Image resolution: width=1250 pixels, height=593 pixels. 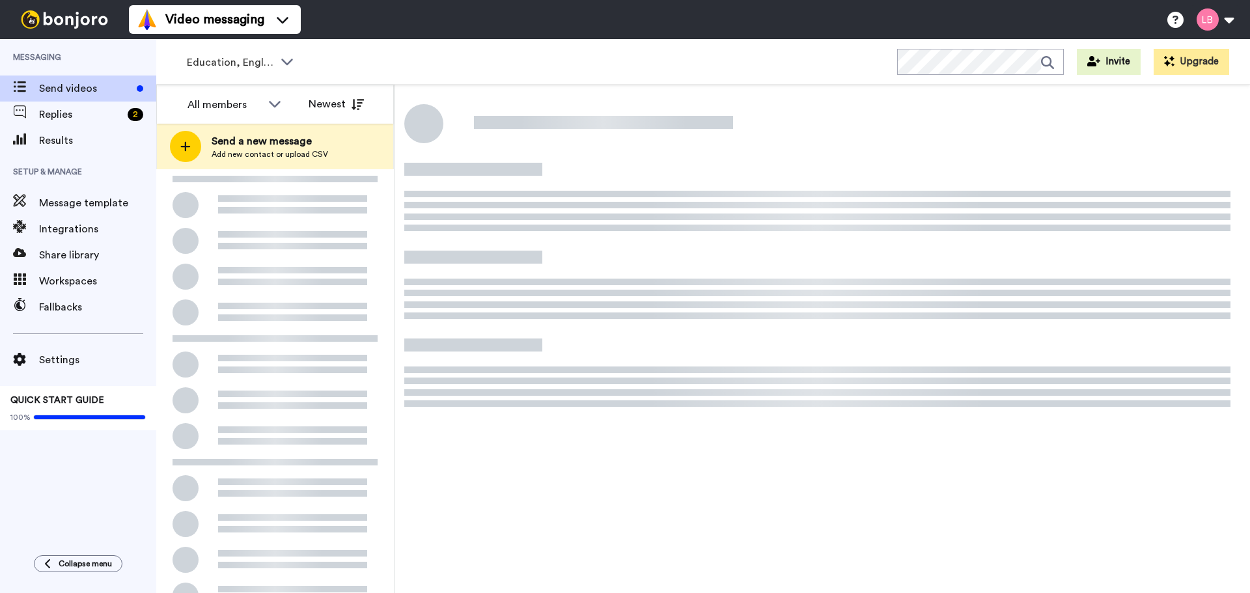 I want to click on span: Share library, so click(x=98, y=255).